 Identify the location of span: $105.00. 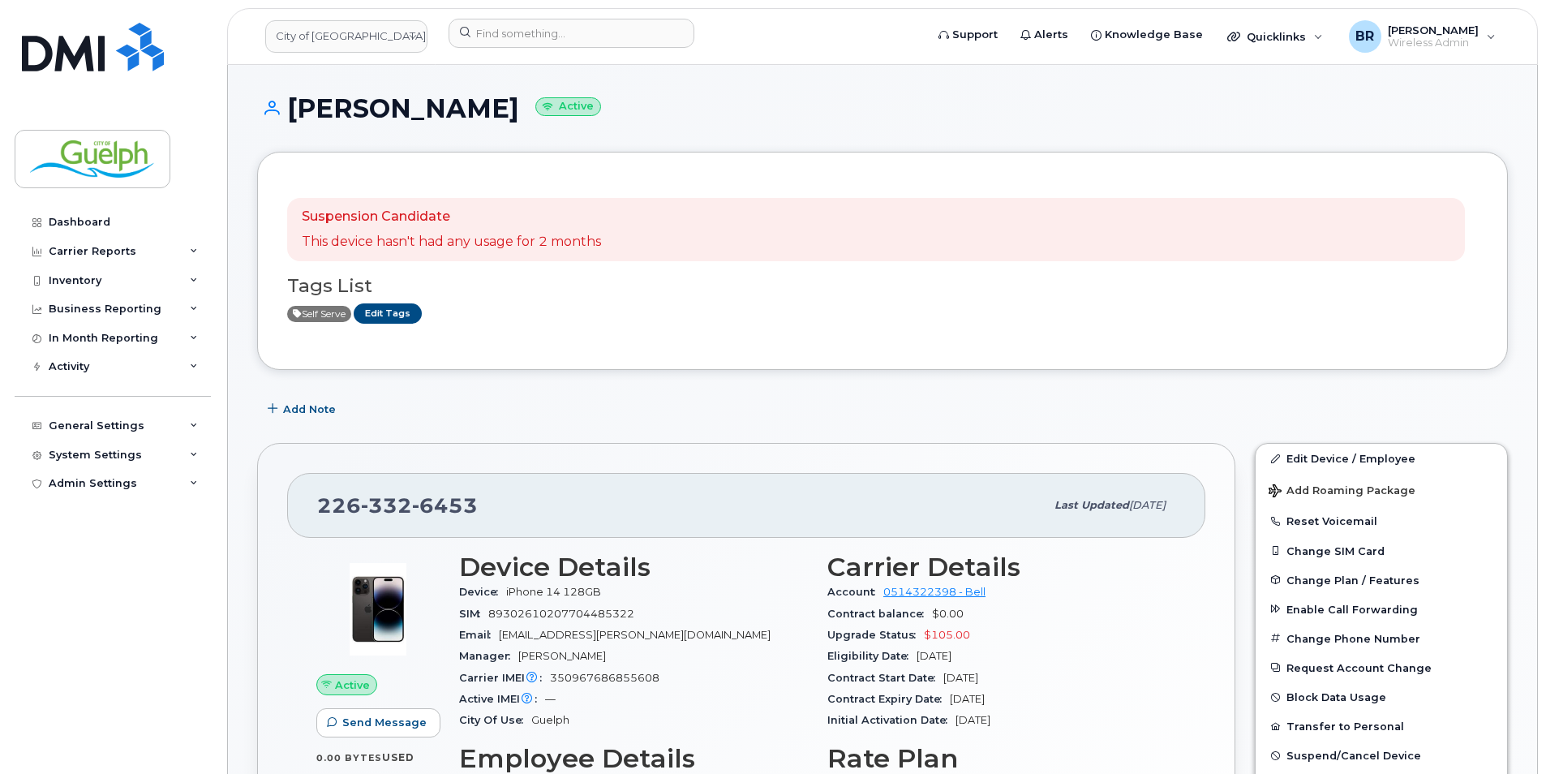
(946, 634).